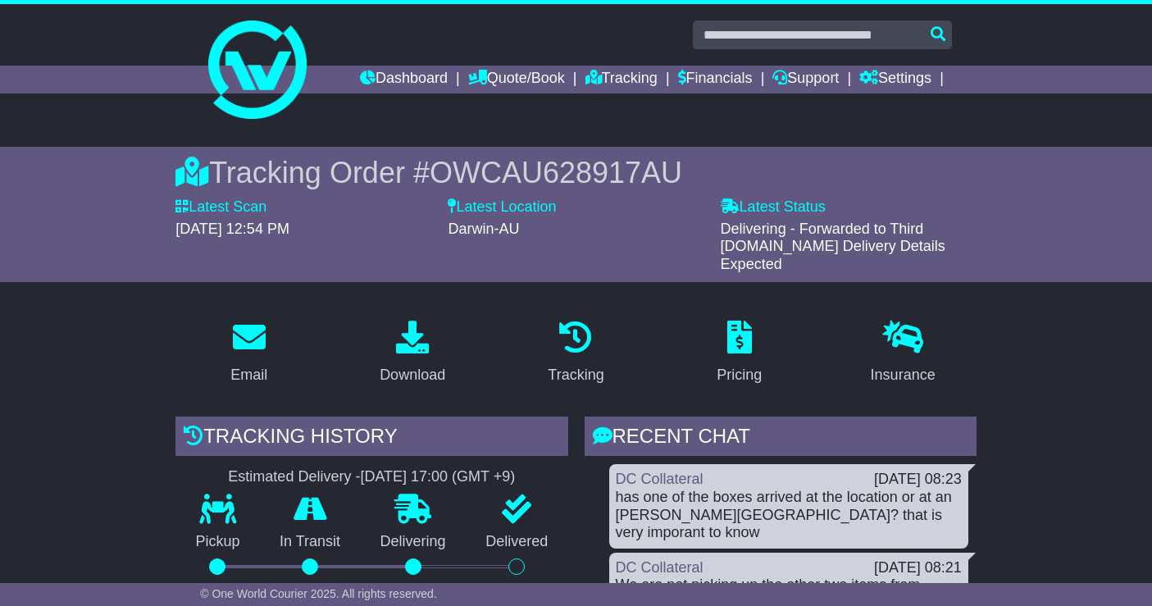  What do you see at coordinates (773, 207) in the screenshot?
I see `label: Latest Status` at bounding box center [773, 207].